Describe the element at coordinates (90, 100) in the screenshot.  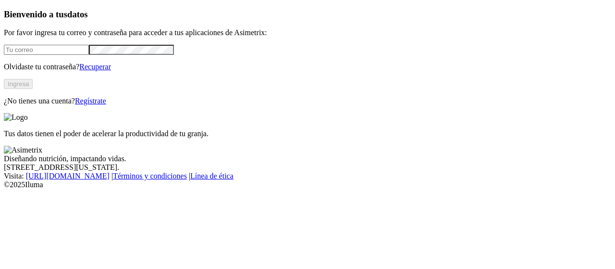
I see `a: Regístrate` at that location.